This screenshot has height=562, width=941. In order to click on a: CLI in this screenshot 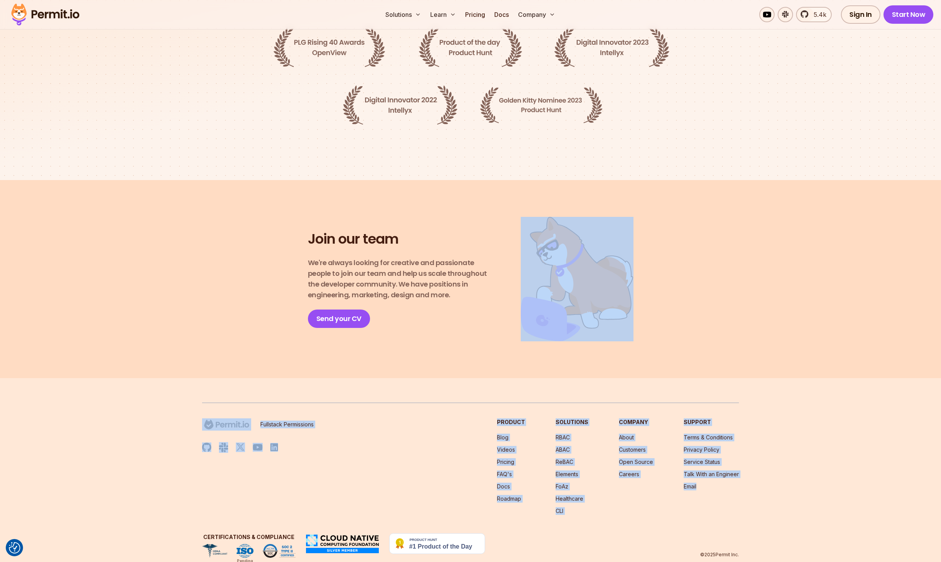, I will do `click(559, 511)`.